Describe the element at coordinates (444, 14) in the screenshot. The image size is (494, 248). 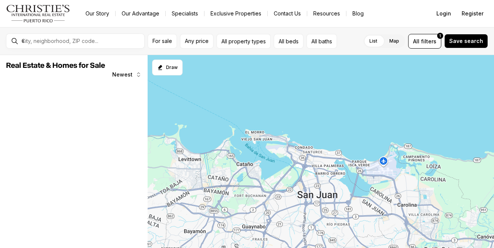
I see `span: Login` at that location.